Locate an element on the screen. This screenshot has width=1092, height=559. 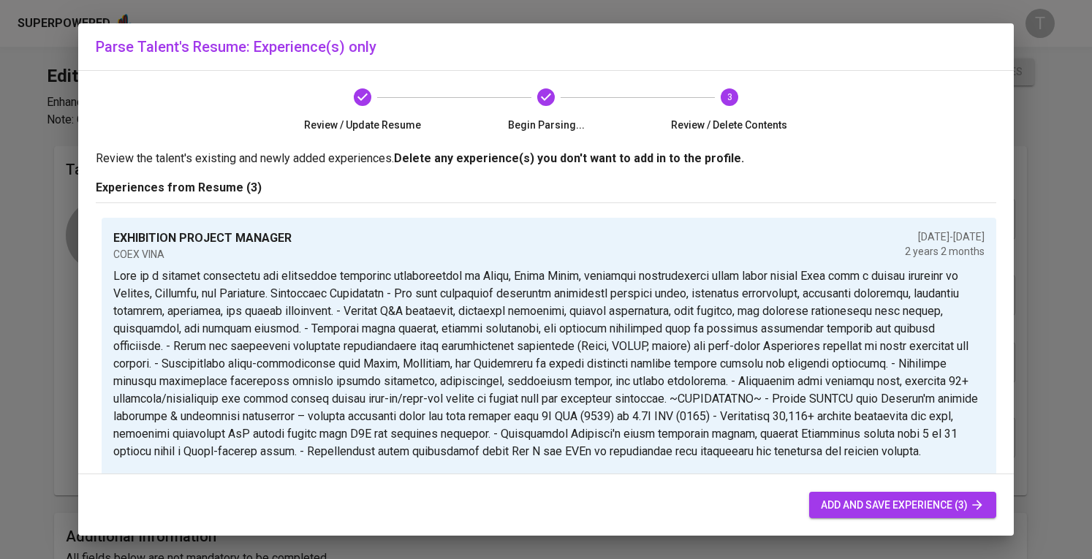
b: Delete any experience(s) you don't want to add in to the profile. is located at coordinates (569, 158).